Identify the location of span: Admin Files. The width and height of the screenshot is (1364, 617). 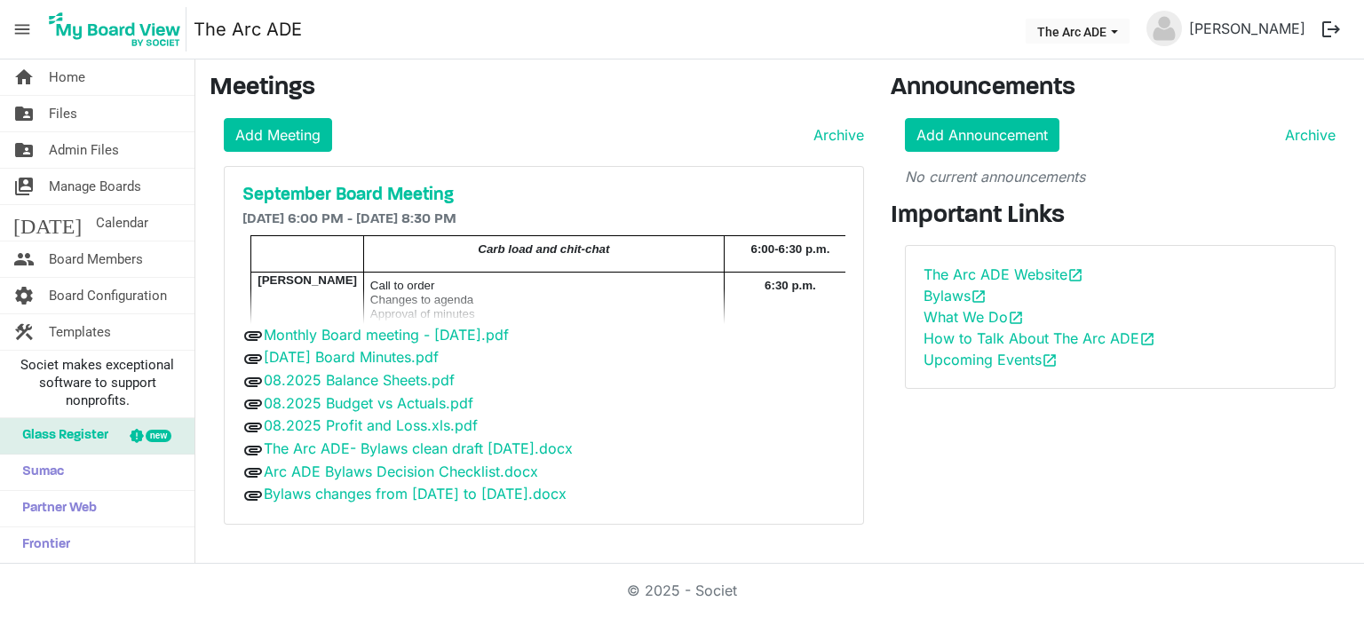
(83, 150).